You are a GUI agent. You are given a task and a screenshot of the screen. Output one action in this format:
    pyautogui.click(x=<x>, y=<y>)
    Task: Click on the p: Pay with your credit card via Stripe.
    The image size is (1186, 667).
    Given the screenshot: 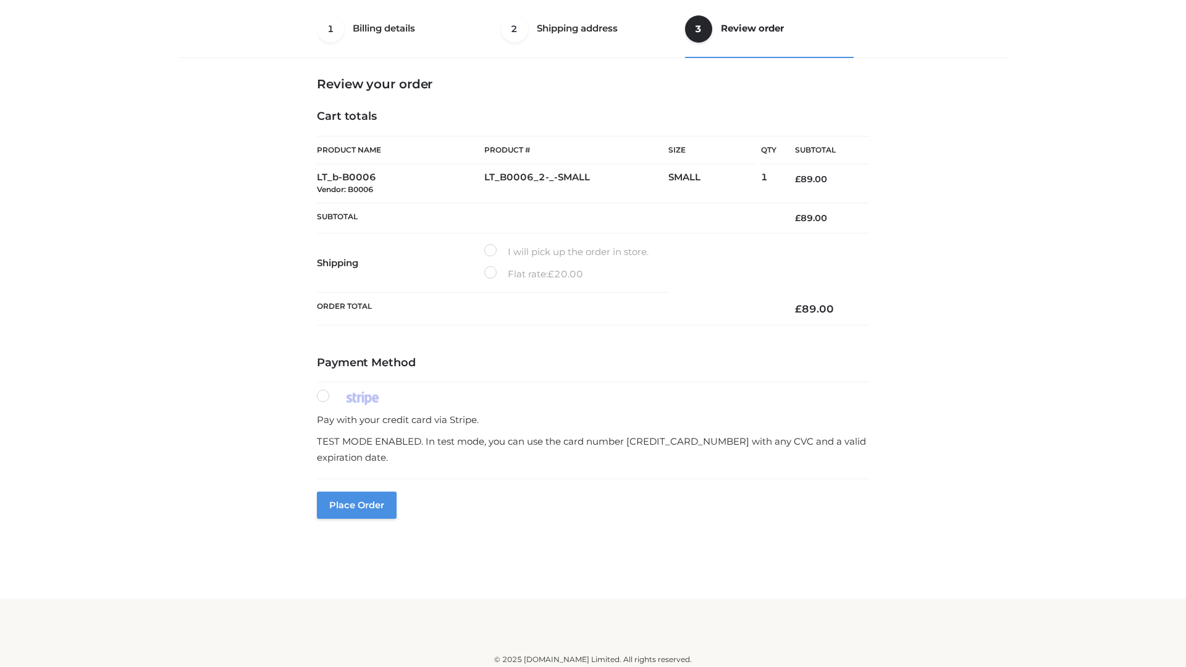 What is the action you would take?
    pyautogui.click(x=593, y=420)
    